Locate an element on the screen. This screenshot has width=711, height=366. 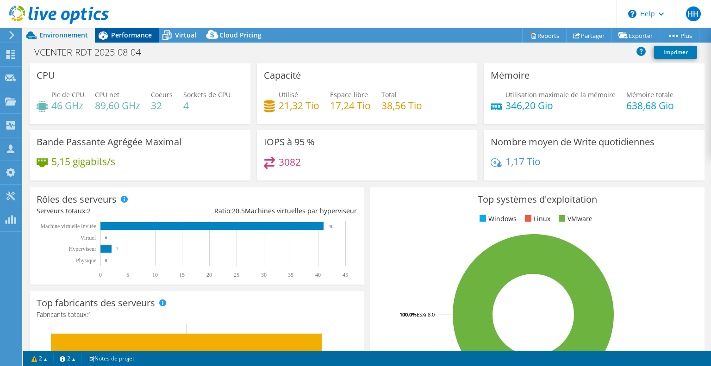
tspan: Machine virtuelle invitée is located at coordinates (68, 226).